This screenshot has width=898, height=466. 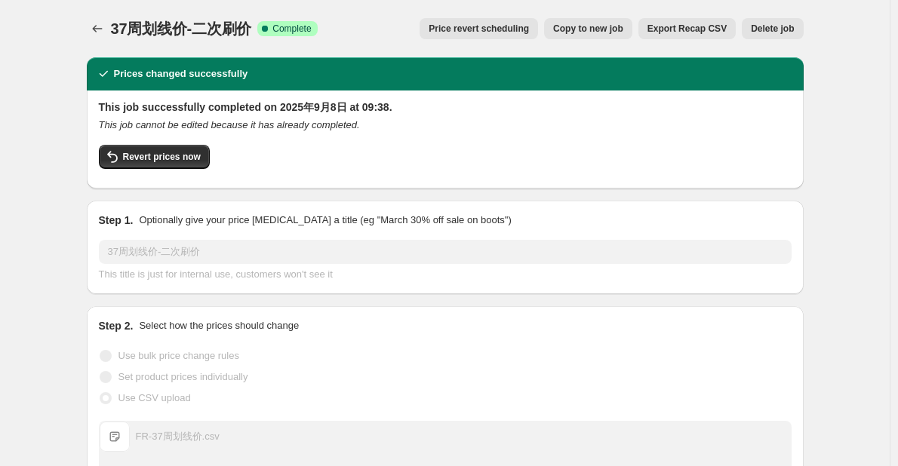 What do you see at coordinates (183, 377) in the screenshot?
I see `span: Set product prices individually` at bounding box center [183, 377].